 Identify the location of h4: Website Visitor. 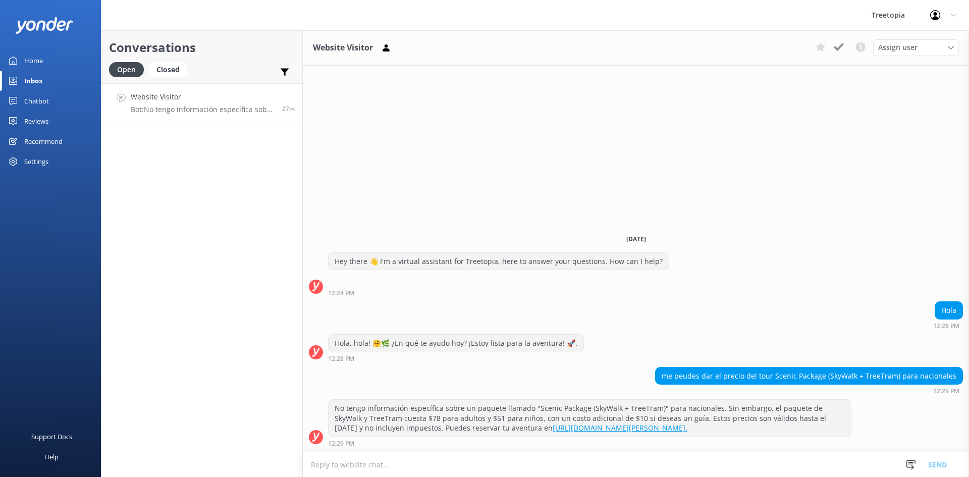
(202, 97).